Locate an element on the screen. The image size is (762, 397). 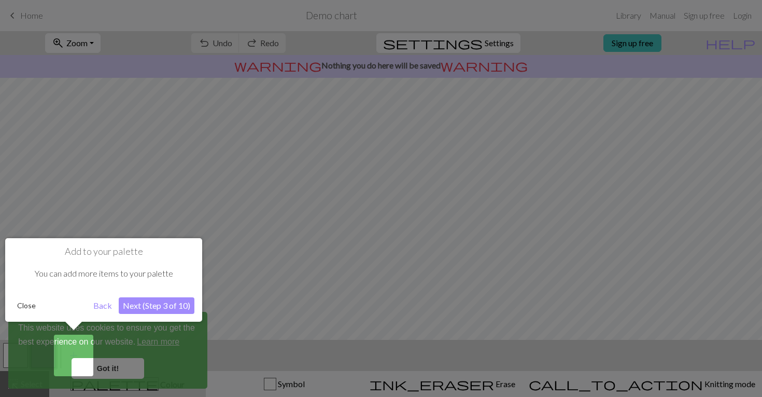
button: Close is located at coordinates (26, 305).